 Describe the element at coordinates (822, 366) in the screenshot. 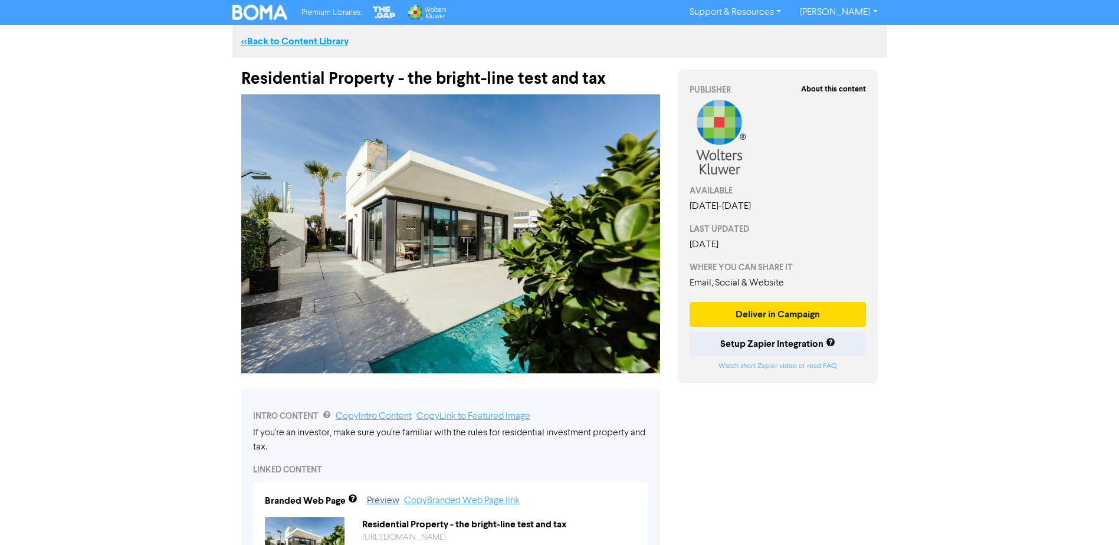

I see `a: read FAQ` at that location.